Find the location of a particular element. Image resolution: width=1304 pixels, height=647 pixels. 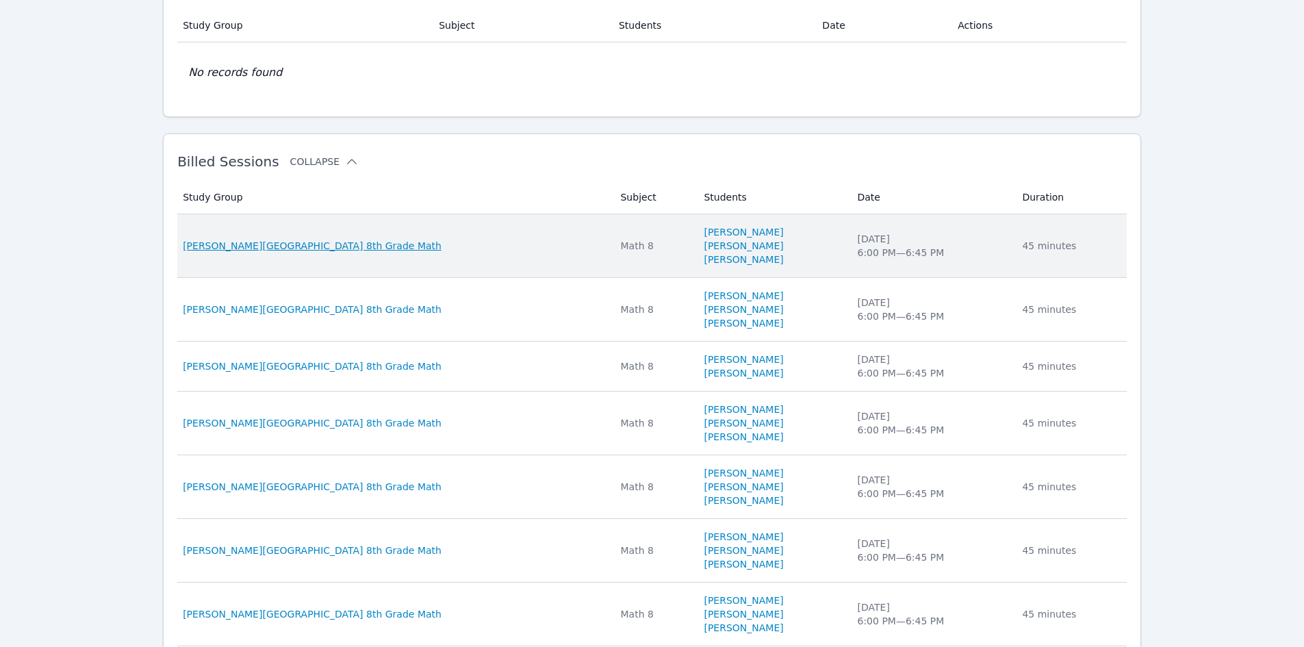

button: Collapse is located at coordinates (324, 161).